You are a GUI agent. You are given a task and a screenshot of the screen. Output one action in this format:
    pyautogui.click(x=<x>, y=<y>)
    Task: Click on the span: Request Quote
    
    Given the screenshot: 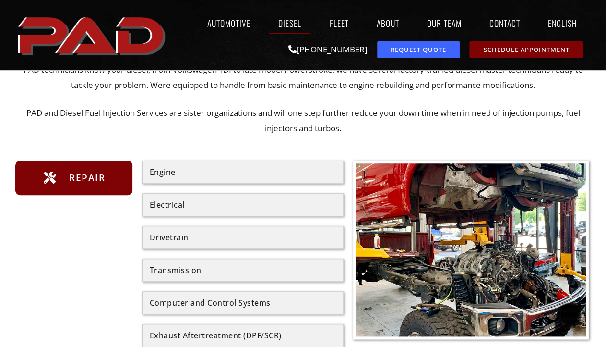 What is the action you would take?
    pyautogui.click(x=419, y=49)
    